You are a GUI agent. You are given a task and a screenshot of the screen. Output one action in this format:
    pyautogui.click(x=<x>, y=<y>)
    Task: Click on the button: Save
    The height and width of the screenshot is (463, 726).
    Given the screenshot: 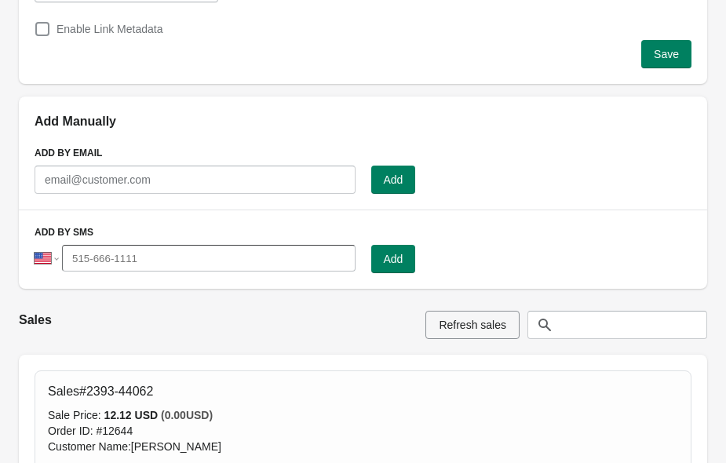 What is the action you would take?
    pyautogui.click(x=667, y=54)
    